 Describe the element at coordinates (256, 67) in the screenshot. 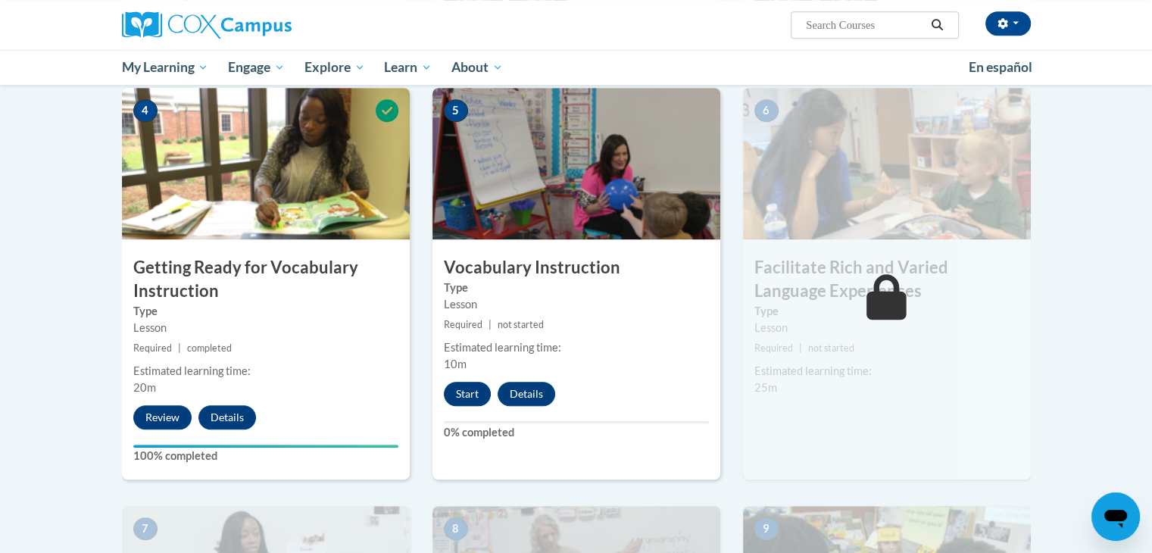

I see `a: Engage` at that location.